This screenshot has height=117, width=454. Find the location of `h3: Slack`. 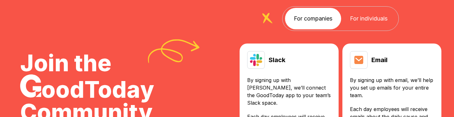

h3: Slack is located at coordinates (277, 60).